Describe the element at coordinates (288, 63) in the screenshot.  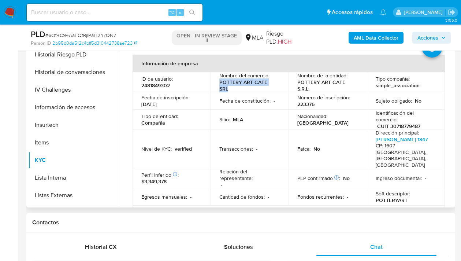
I see `th: Información de empresa` at that location.